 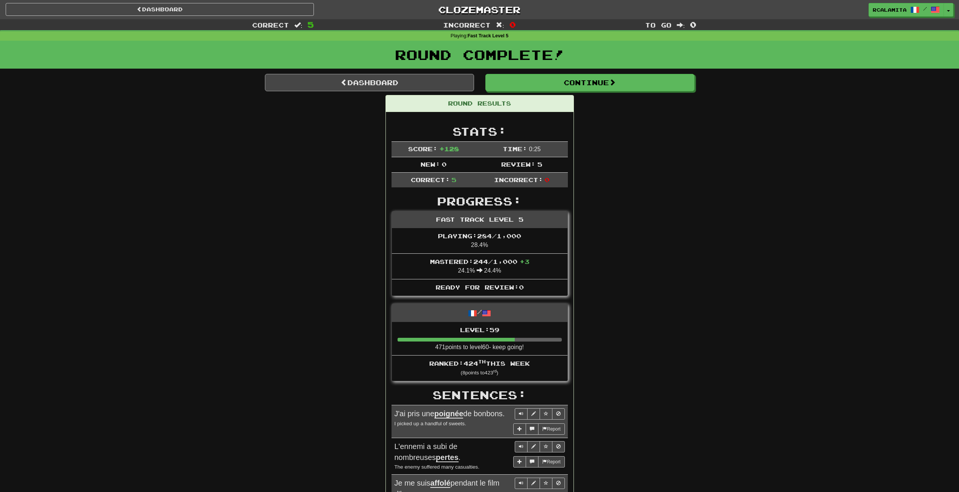 What do you see at coordinates (479, 363) in the screenshot?
I see `span: Ranked: 424 this week` at bounding box center [479, 363].